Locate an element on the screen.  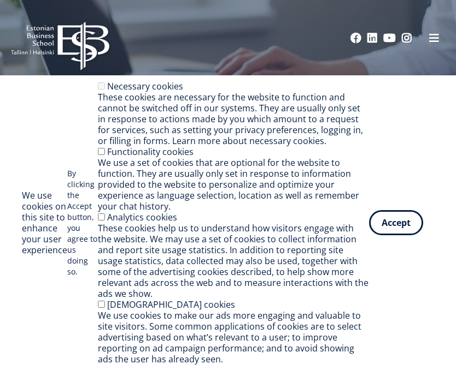
a: Linkedin is located at coordinates (372, 38).